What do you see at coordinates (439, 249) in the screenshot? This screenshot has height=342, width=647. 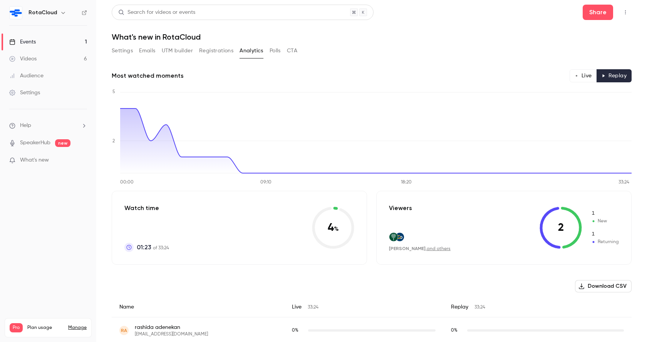 I see `a: and others` at bounding box center [439, 249].